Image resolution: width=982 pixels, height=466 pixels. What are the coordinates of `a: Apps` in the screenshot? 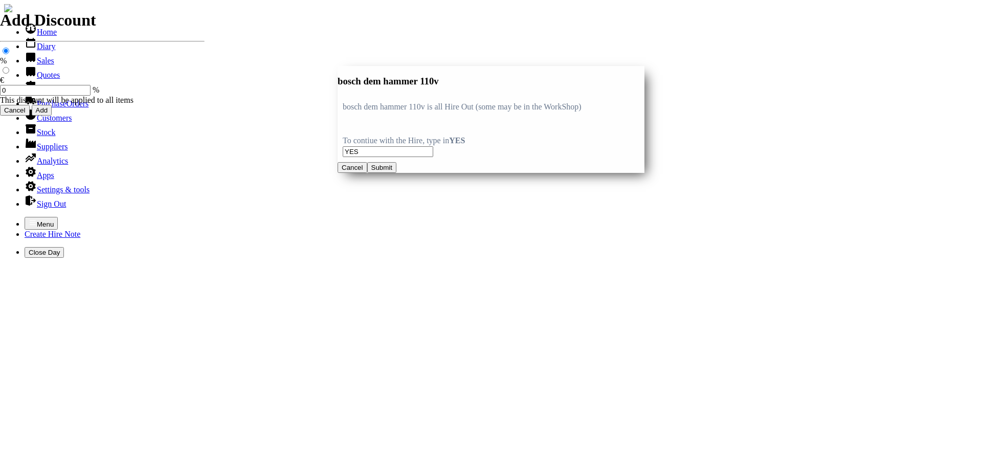 It's located at (39, 175).